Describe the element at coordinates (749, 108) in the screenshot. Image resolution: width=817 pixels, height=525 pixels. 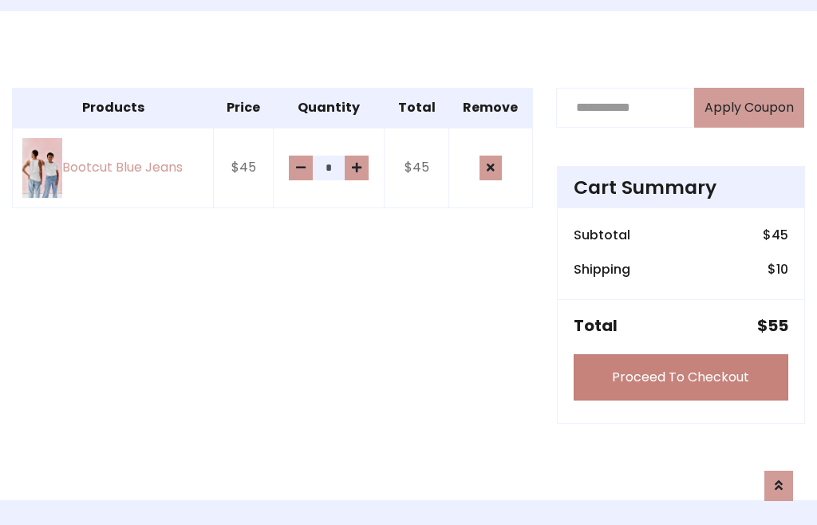
I see `button: Apply Coupon` at that location.